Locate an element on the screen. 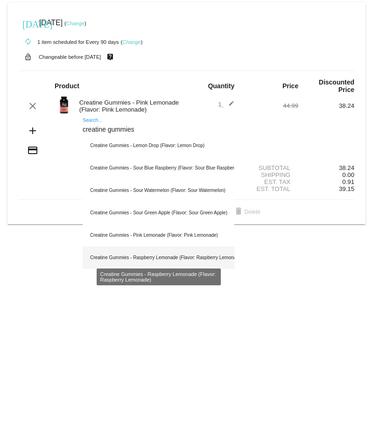 This screenshot has width=373, height=445. div: Est. Tax is located at coordinates (270, 181).